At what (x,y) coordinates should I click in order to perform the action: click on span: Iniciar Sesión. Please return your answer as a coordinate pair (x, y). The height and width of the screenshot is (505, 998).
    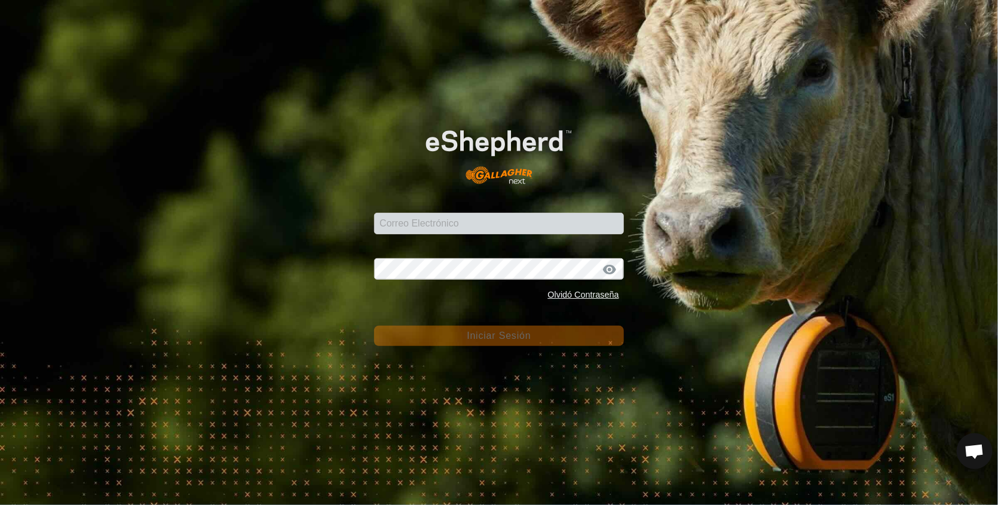
    Looking at the image, I should click on (499, 335).